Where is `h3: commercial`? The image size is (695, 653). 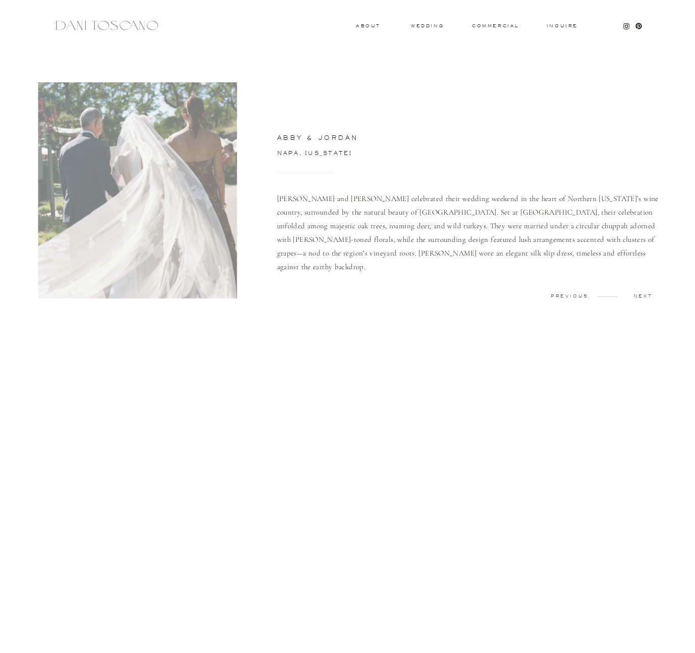 h3: commercial is located at coordinates (495, 26).